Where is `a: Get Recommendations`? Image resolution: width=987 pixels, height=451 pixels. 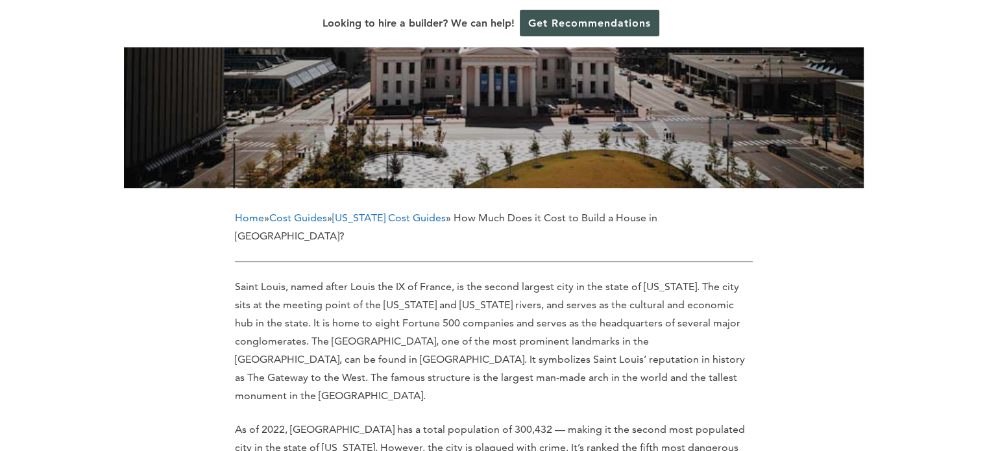
a: Get Recommendations is located at coordinates (589, 23).